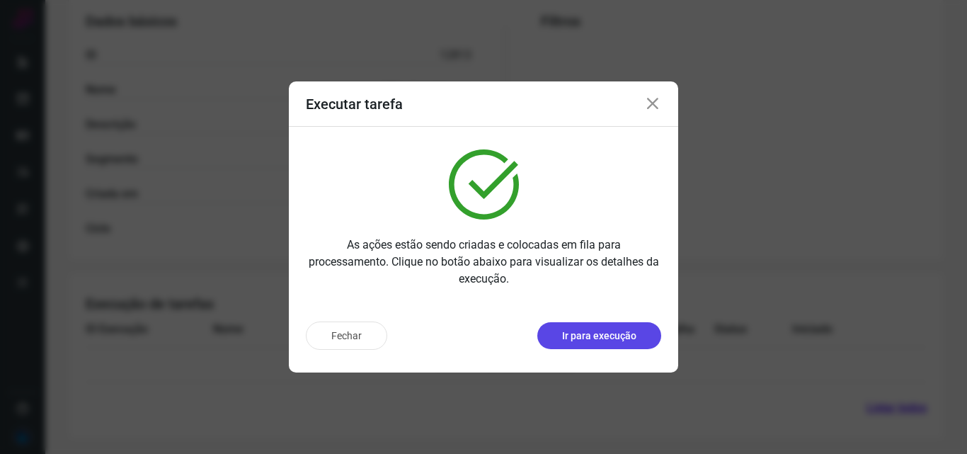 This screenshot has width=967, height=454. What do you see at coordinates (484, 262) in the screenshot?
I see `p: As ações estão sendo criadas e colocadas em fila para processamento. Clique no botão abaixo para ...` at bounding box center [484, 262].